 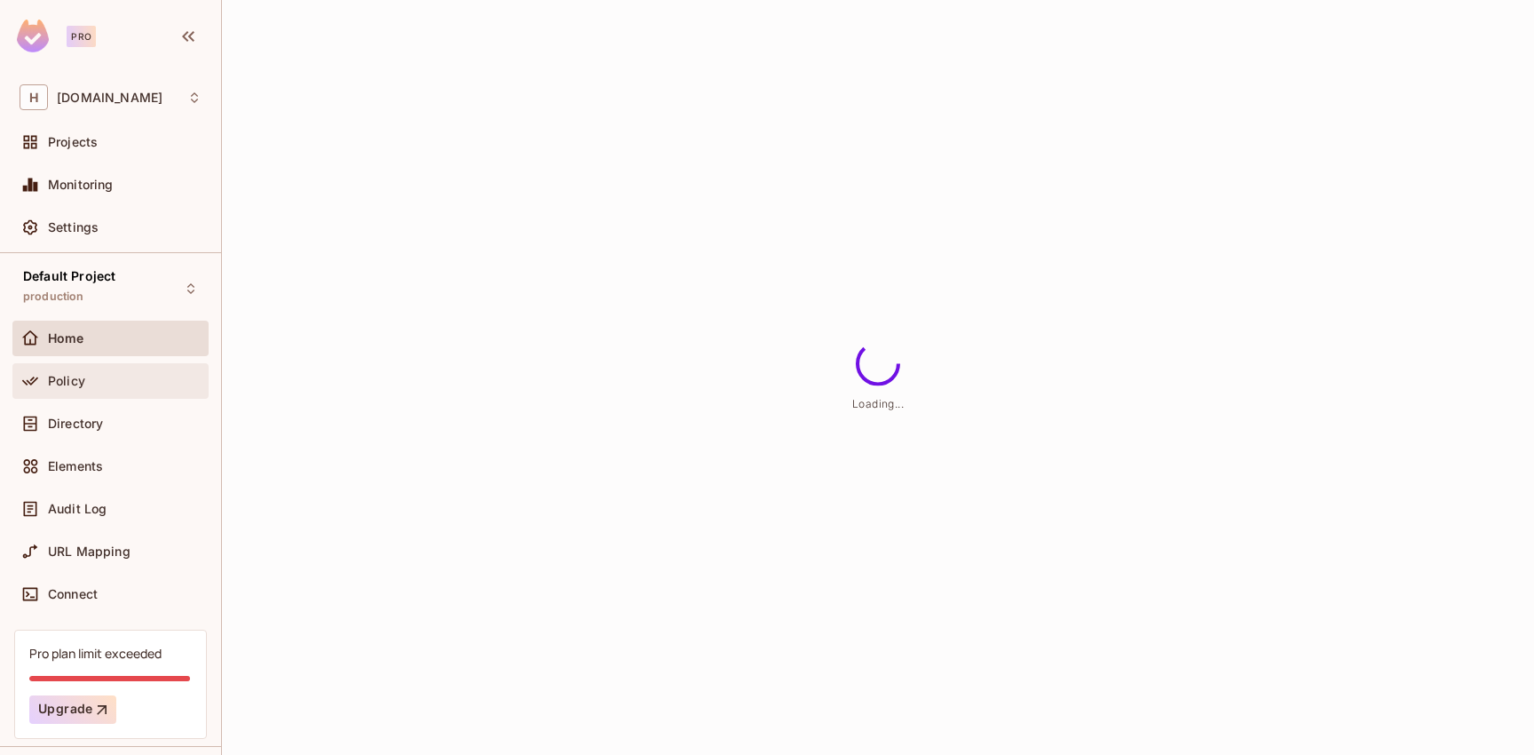 What do you see at coordinates (81, 185) in the screenshot?
I see `span: Monitoring` at bounding box center [81, 185].